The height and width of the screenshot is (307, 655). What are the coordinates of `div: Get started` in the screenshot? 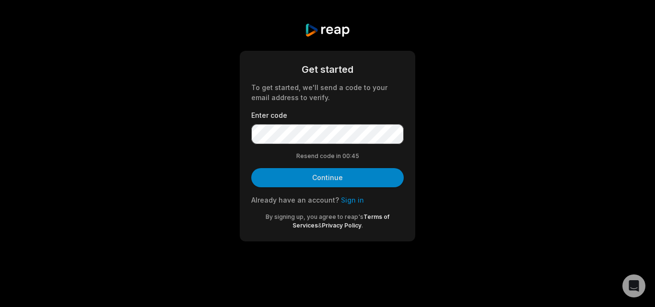 It's located at (328, 70).